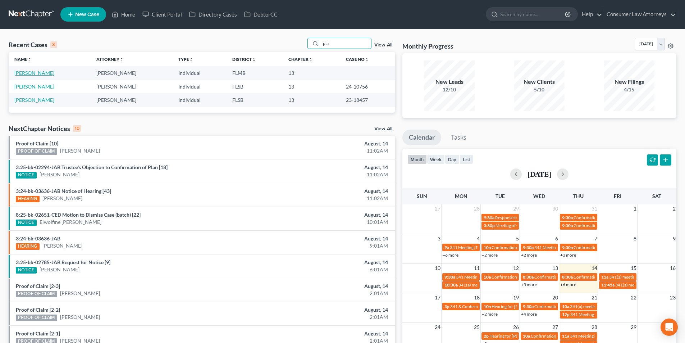  What do you see at coordinates (539, 90) in the screenshot?
I see `div: 5/10` at bounding box center [539, 90].